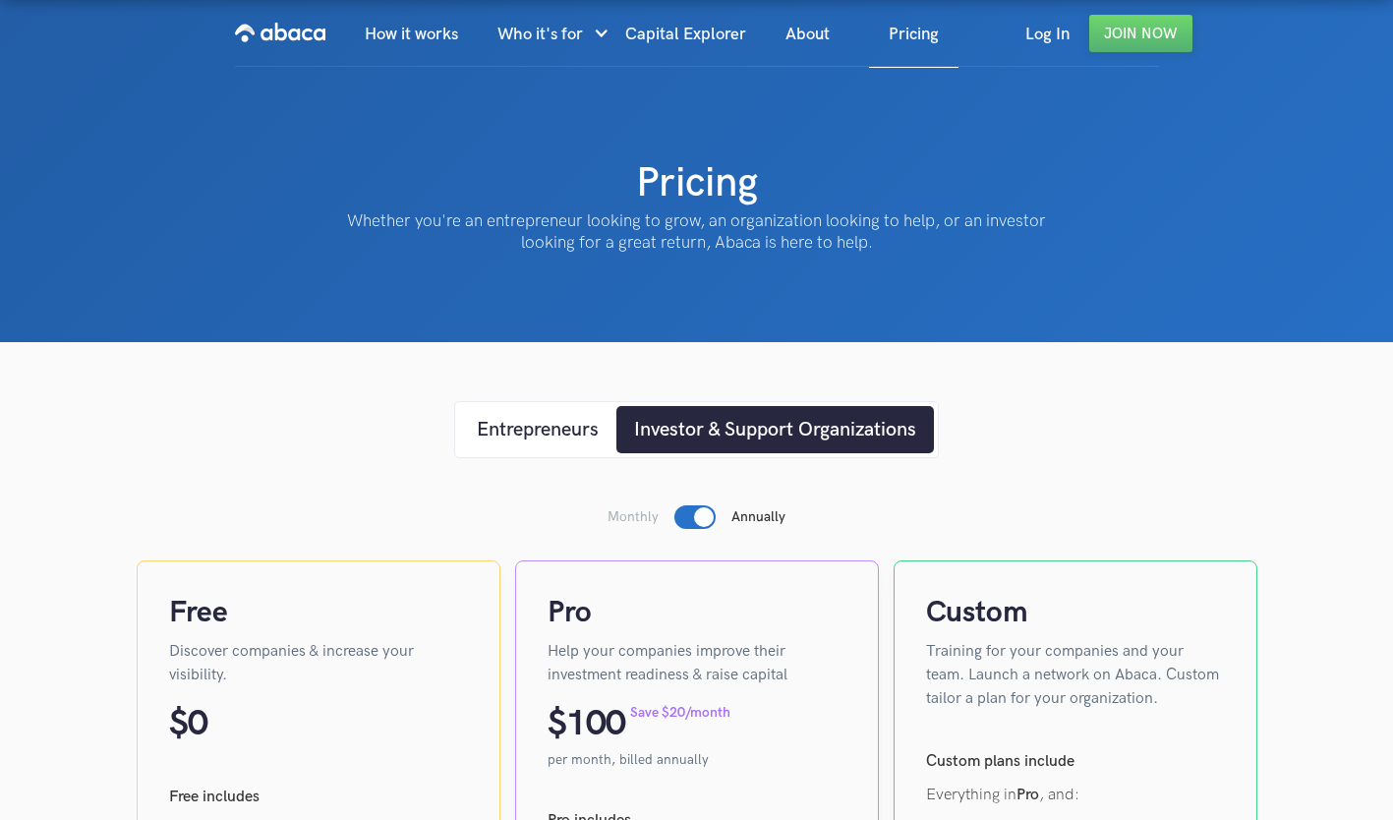 The image size is (1393, 820). I want to click on a: About, so click(807, 34).